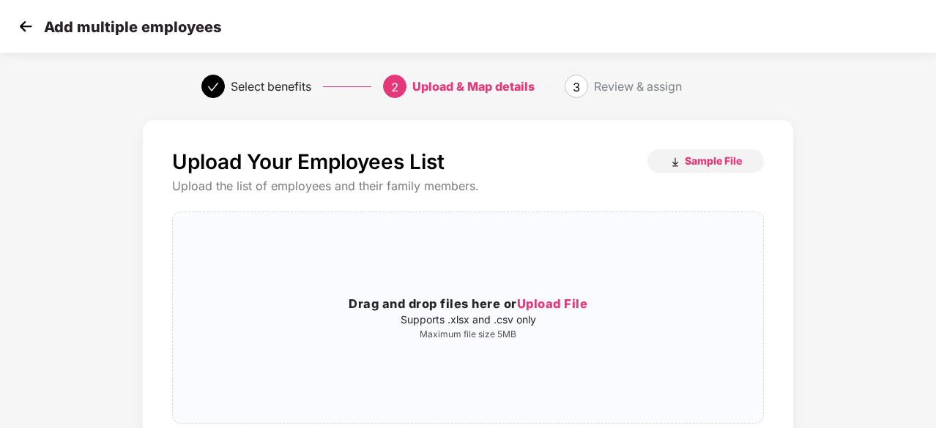  I want to click on span: check, so click(213, 87).